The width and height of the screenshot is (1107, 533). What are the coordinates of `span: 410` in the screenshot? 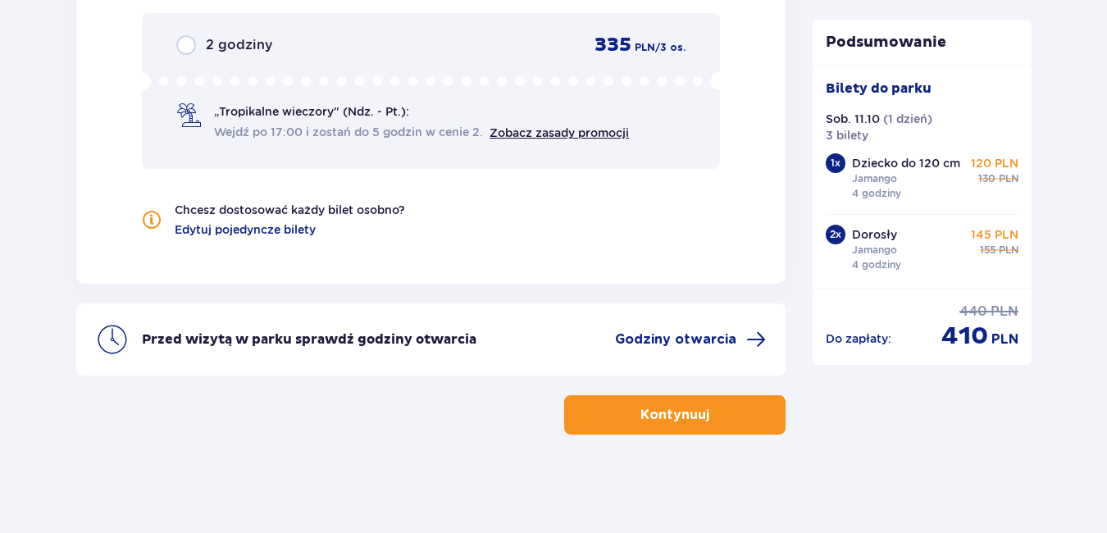 It's located at (965, 336).